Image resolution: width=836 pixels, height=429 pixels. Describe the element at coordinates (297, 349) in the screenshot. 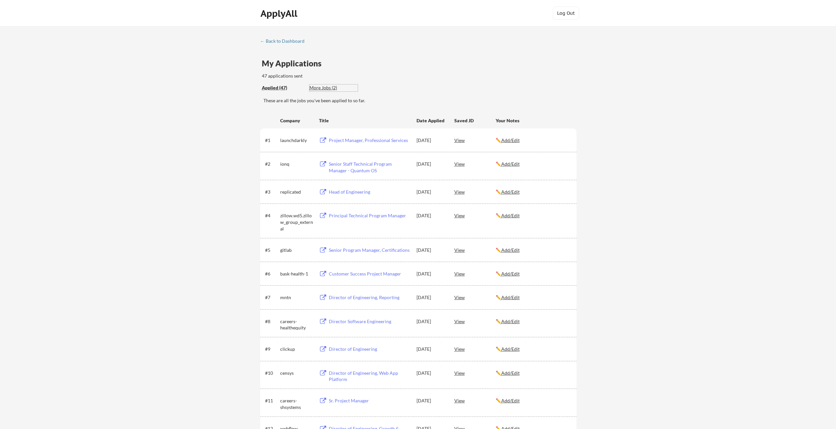

I see `div: clickup` at that location.